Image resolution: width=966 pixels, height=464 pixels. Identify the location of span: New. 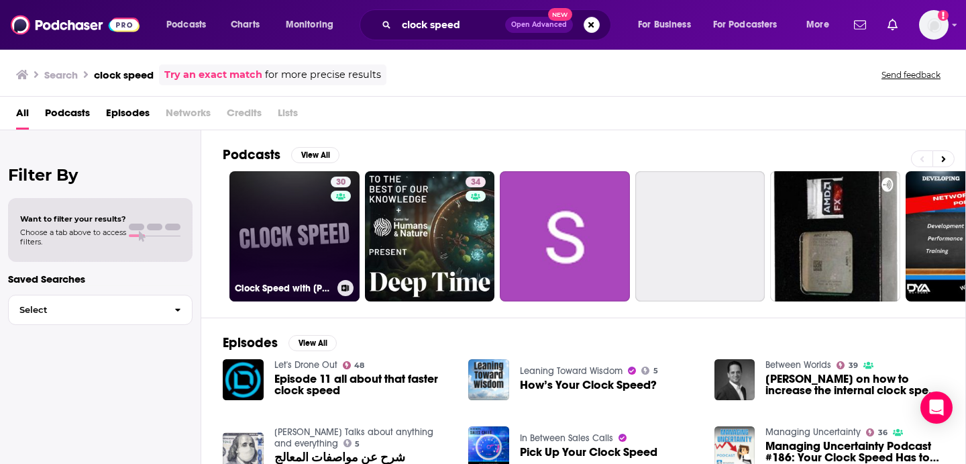
(560, 14).